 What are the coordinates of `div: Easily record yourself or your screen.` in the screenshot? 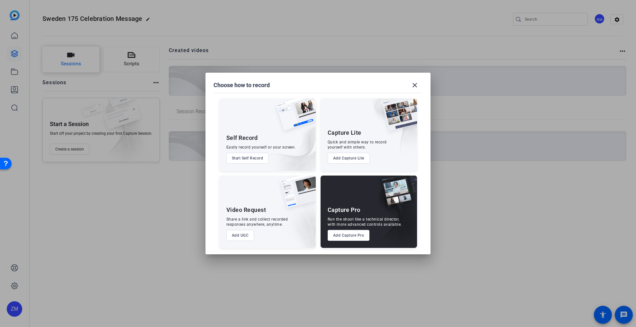 It's located at (261, 147).